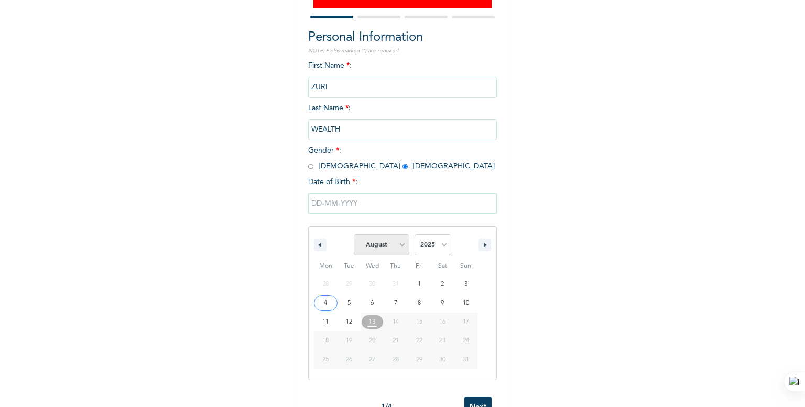 This screenshot has height=407, width=805. I want to click on button: 4, so click(326, 303).